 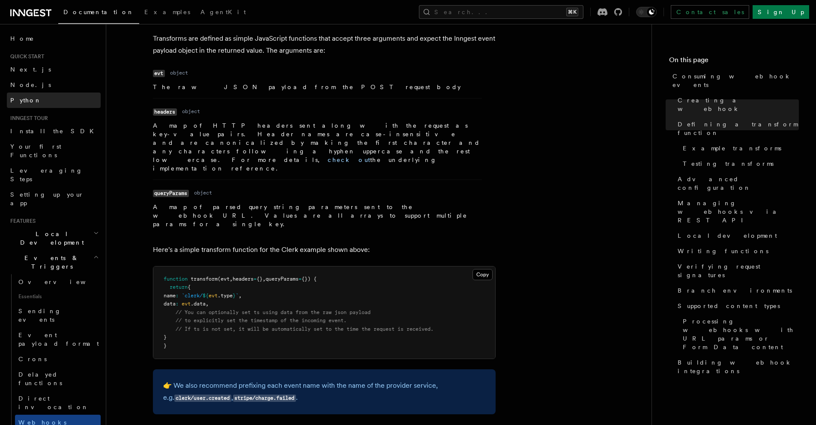 I want to click on button: Local Development, so click(x=54, y=238).